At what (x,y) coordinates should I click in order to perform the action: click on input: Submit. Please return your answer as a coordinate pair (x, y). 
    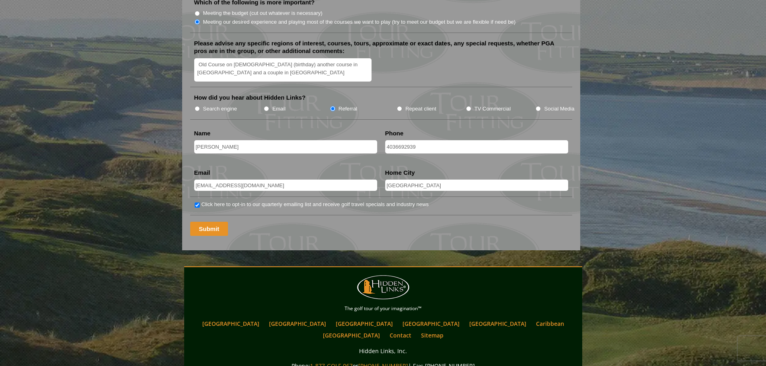
    Looking at the image, I should click on (209, 229).